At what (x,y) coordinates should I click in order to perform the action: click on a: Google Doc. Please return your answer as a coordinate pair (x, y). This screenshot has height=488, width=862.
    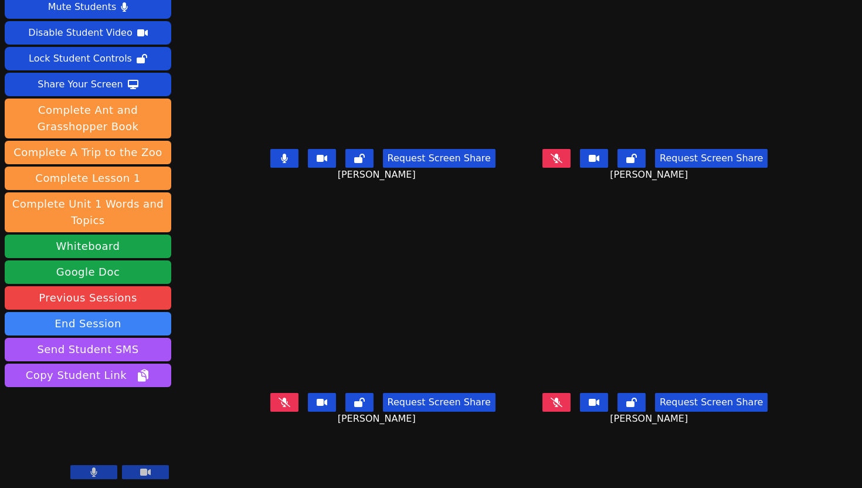
    Looking at the image, I should click on (88, 272).